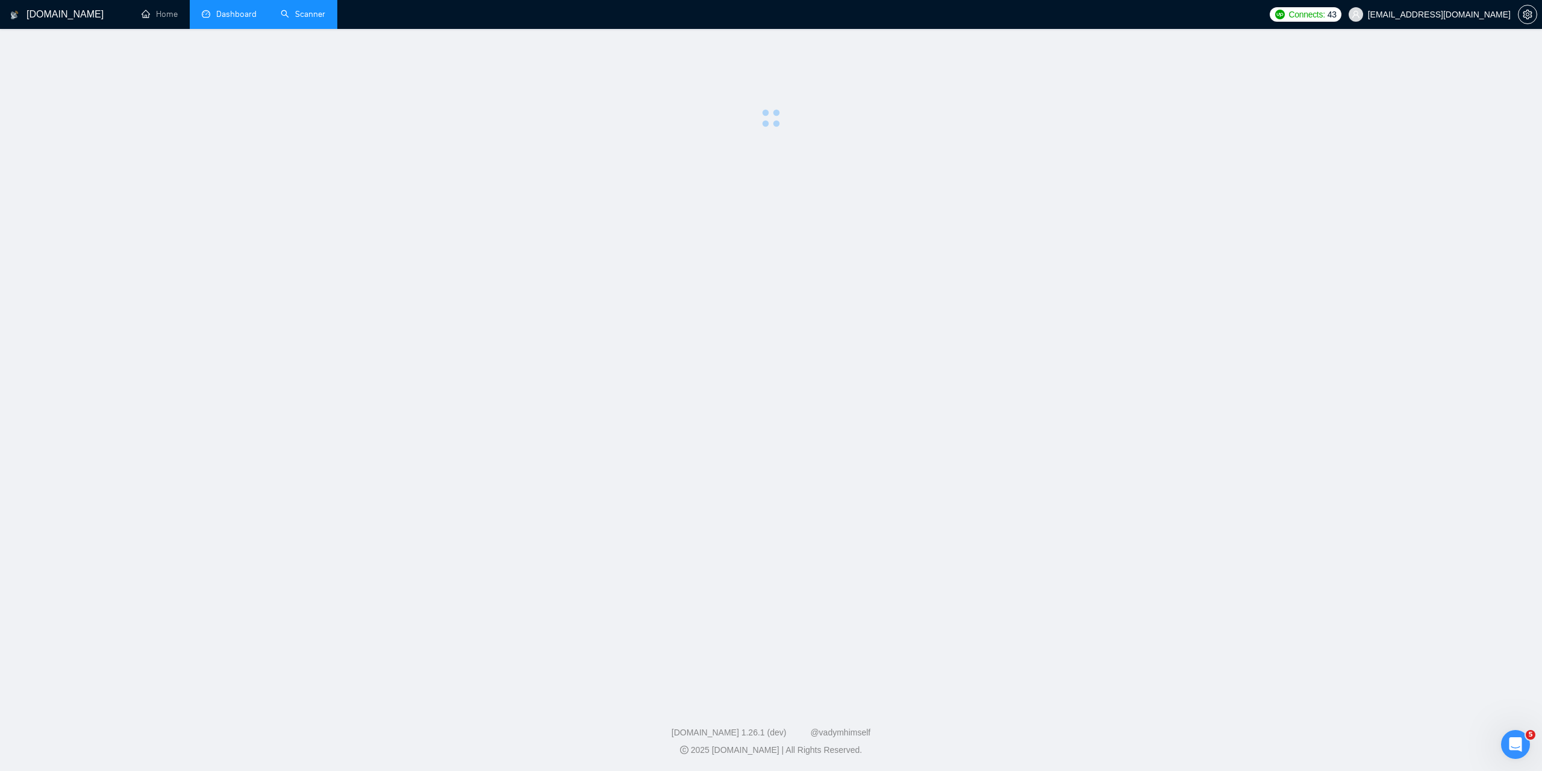 This screenshot has width=1542, height=771. What do you see at coordinates (1531, 734) in the screenshot?
I see `span: 5` at bounding box center [1531, 734].